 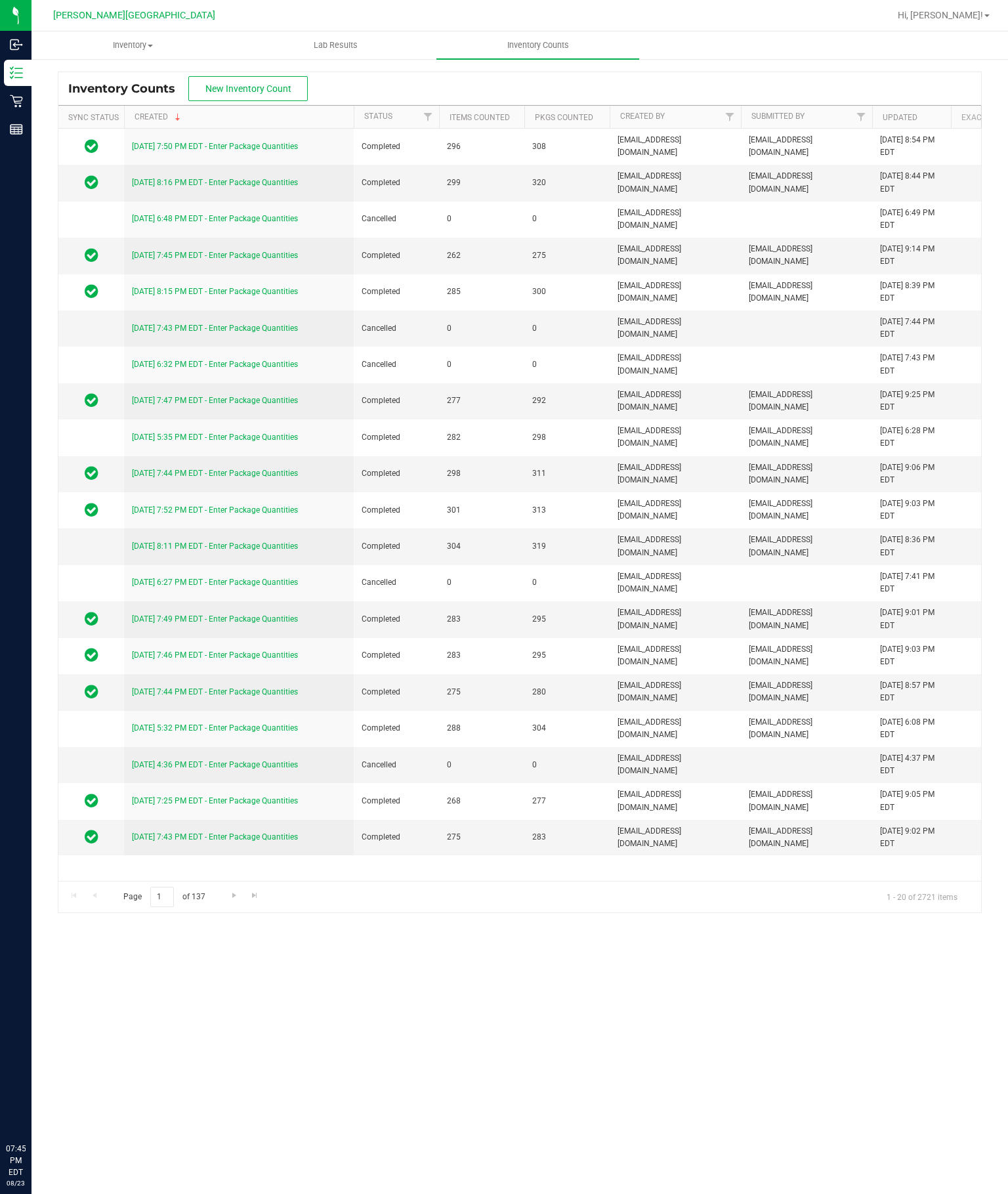 What do you see at coordinates (482, 510) in the screenshot?
I see `span: 301` at bounding box center [482, 510].